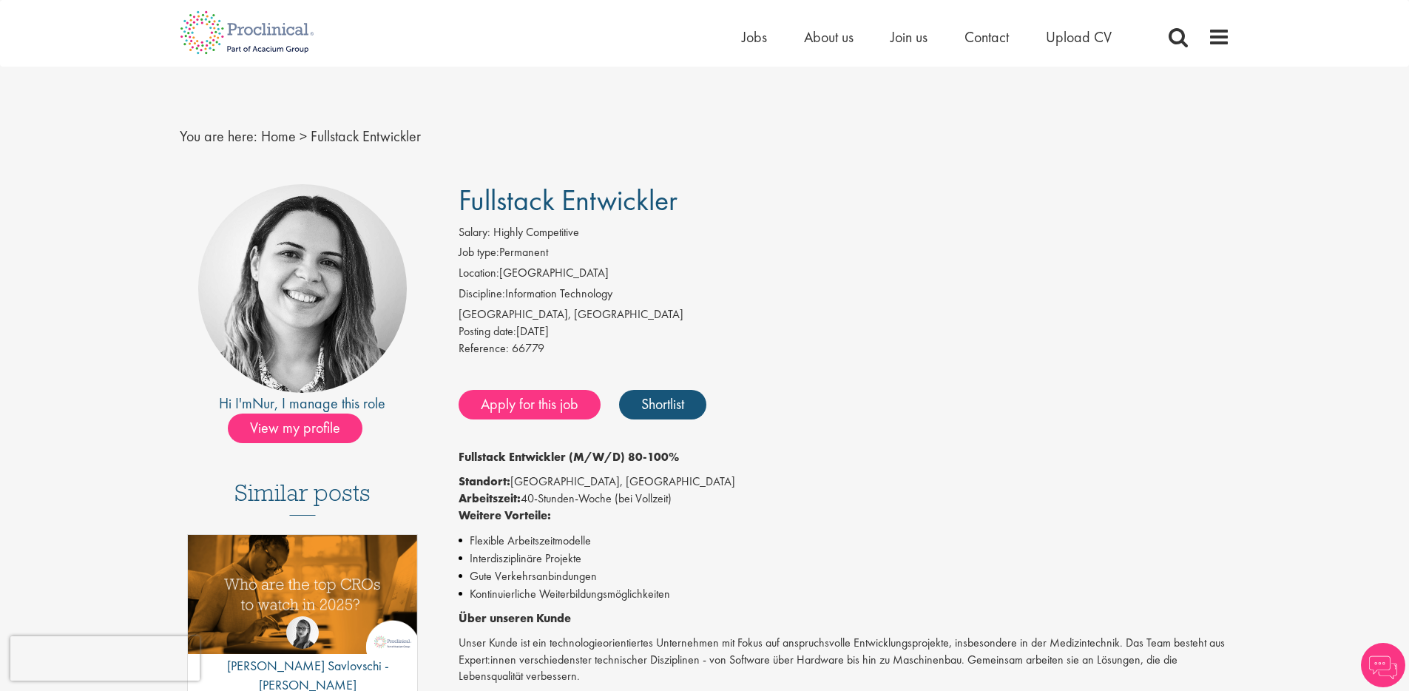  Describe the element at coordinates (844, 254) in the screenshot. I see `li: Permanent` at that location.